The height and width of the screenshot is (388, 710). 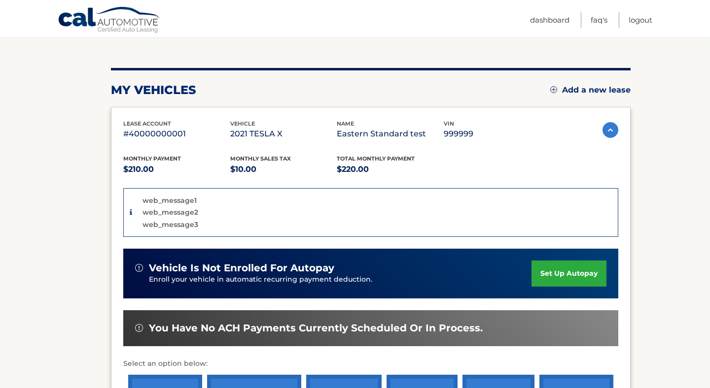 What do you see at coordinates (170, 225) in the screenshot?
I see `p: web_message3` at bounding box center [170, 225].